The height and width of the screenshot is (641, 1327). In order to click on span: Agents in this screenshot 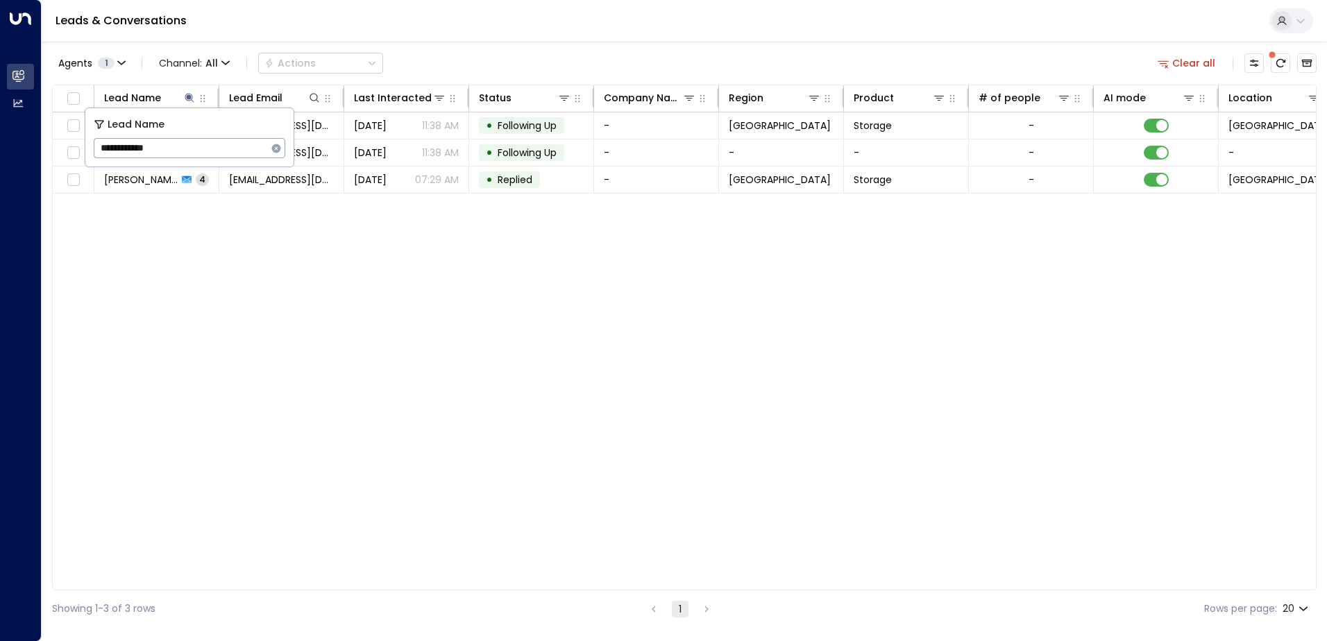, I will do `click(75, 63)`.